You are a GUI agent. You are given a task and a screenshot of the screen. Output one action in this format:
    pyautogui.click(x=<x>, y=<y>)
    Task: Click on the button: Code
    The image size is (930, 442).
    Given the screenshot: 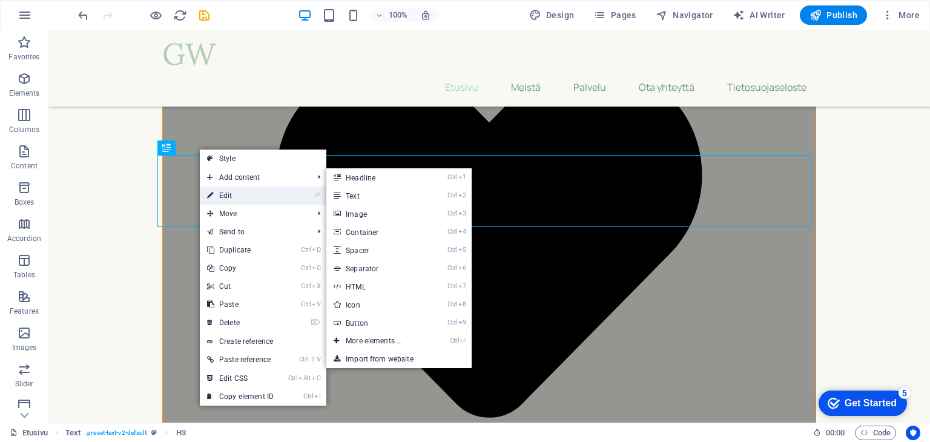 What is the action you would take?
    pyautogui.click(x=876, y=433)
    